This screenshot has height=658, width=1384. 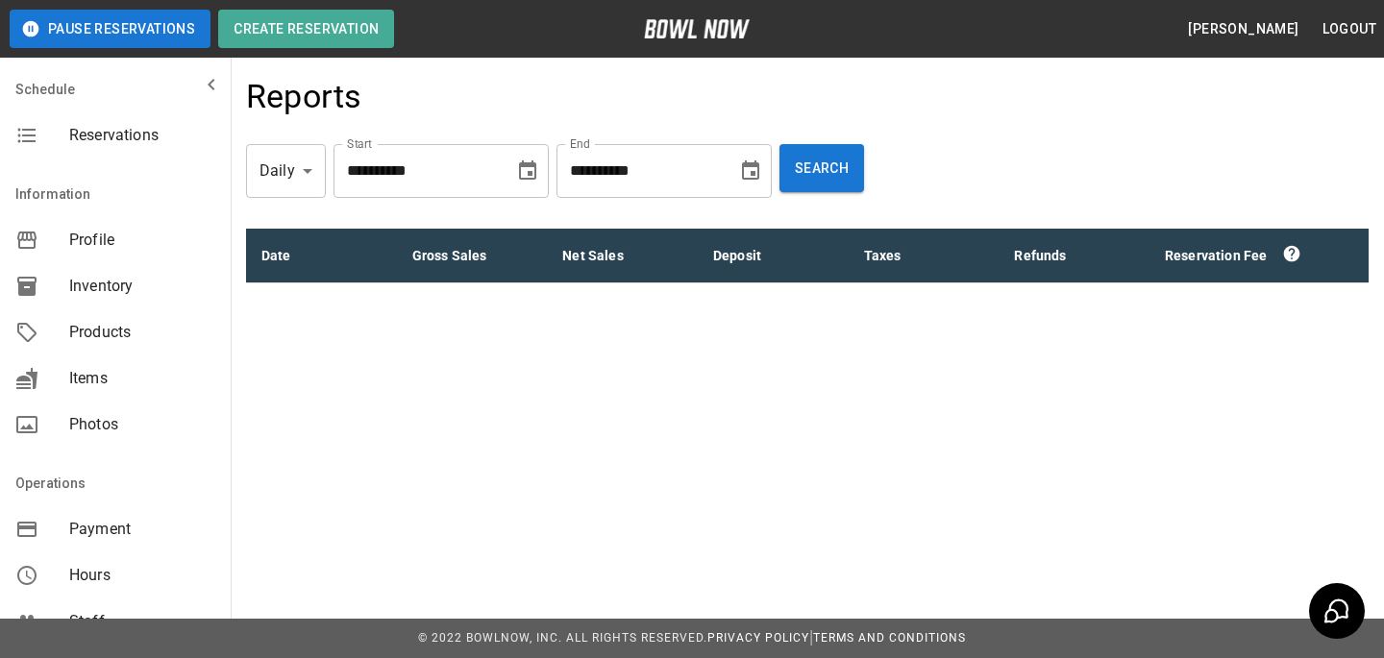 I want to click on span: Items, so click(x=142, y=379).